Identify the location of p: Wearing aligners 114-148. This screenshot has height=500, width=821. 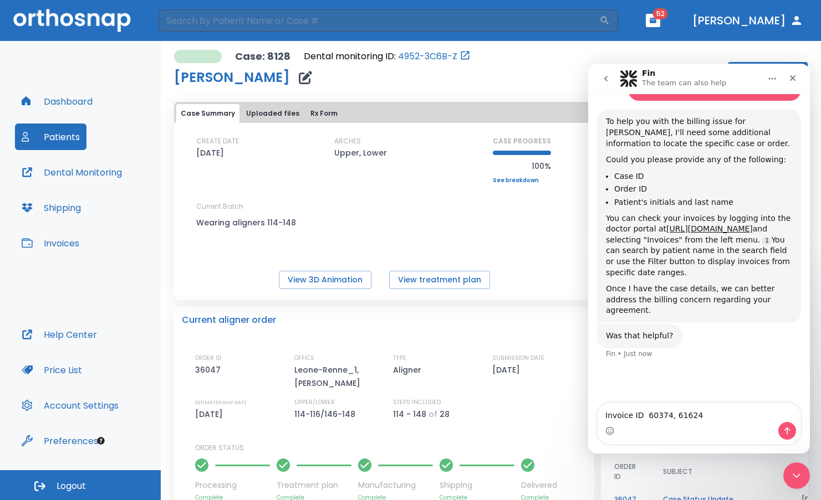
(246, 223).